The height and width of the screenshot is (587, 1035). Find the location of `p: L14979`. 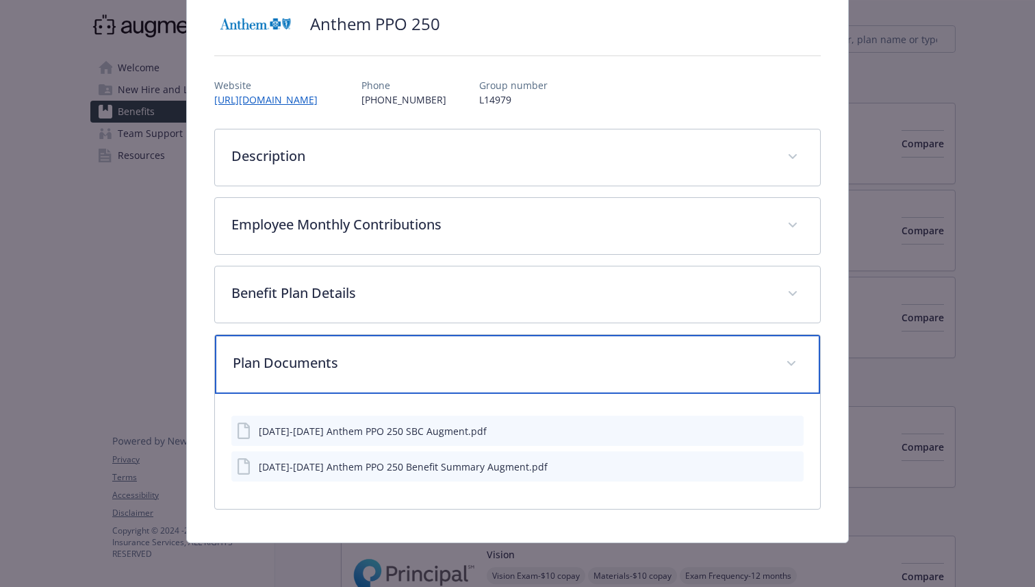

p: L14979 is located at coordinates (513, 99).